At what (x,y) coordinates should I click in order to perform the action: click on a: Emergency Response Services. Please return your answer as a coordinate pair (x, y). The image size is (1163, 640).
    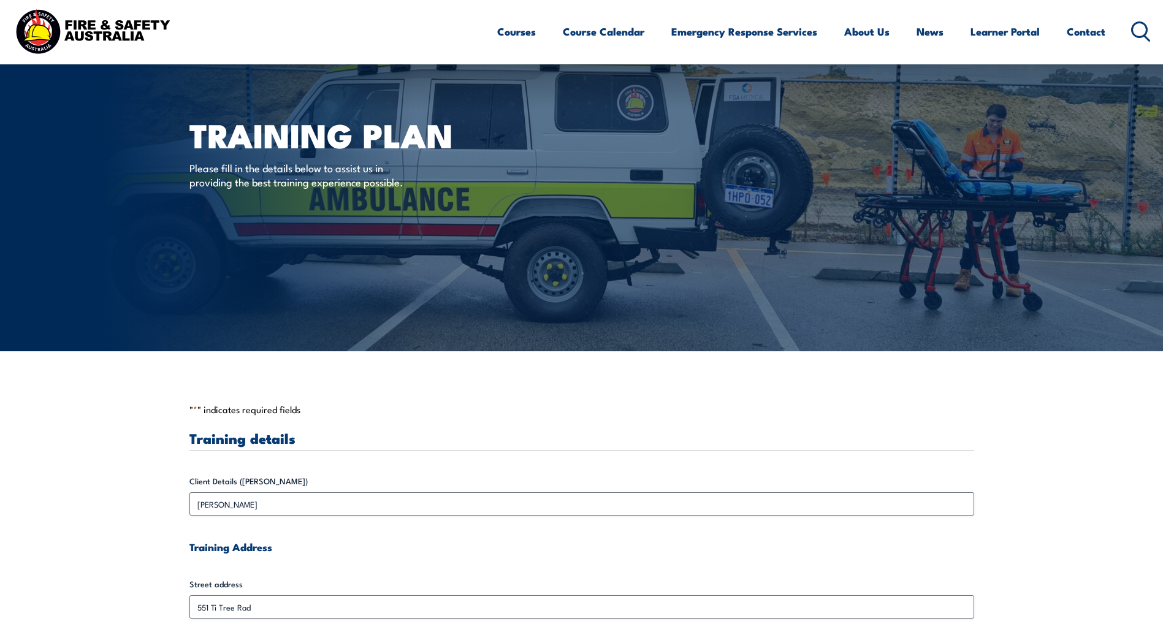
    Looking at the image, I should click on (744, 31).